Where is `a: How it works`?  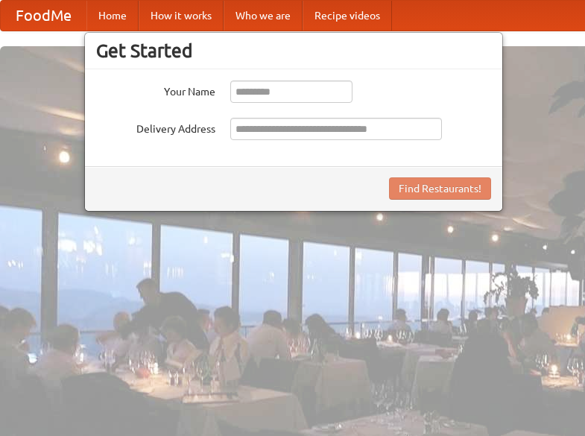 a: How it works is located at coordinates (181, 16).